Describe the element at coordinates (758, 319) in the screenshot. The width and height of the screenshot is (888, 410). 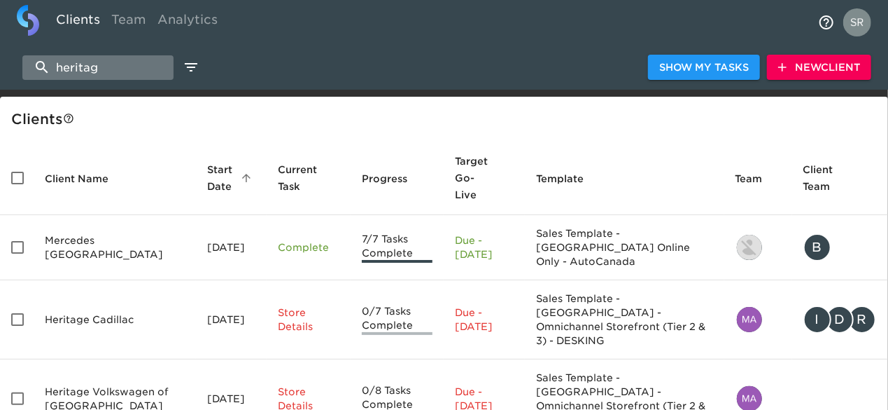
I see `div: matthew.grajales@cdk.com` at that location.